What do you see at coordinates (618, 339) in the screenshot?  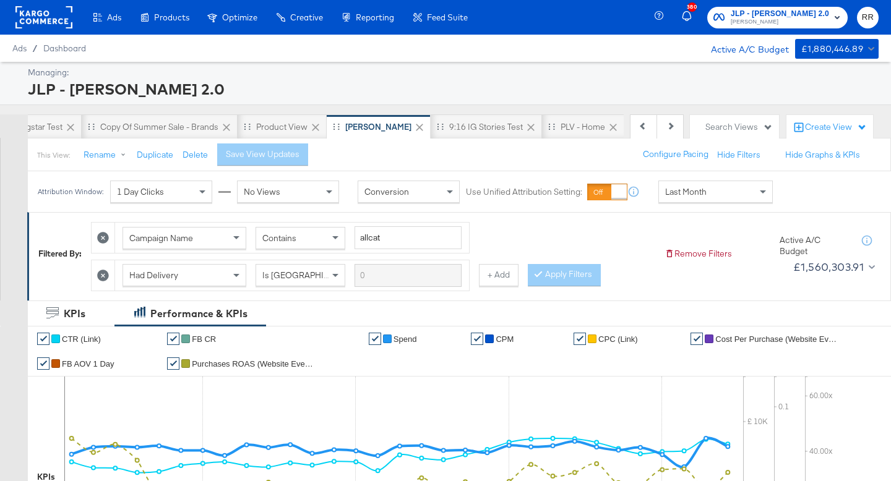 I see `span: CPC (Link)` at bounding box center [618, 339].